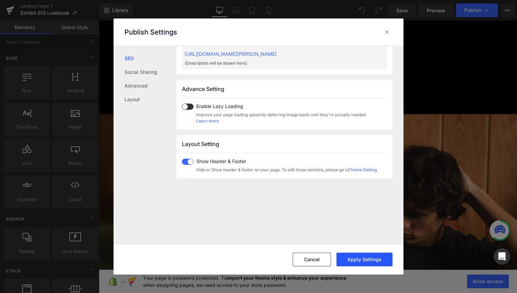 This screenshot has height=293, width=517. What do you see at coordinates (281, 115) in the screenshot?
I see `span: Improve your page loading speed by deferring image loads until they're actually needed.` at bounding box center [281, 115].